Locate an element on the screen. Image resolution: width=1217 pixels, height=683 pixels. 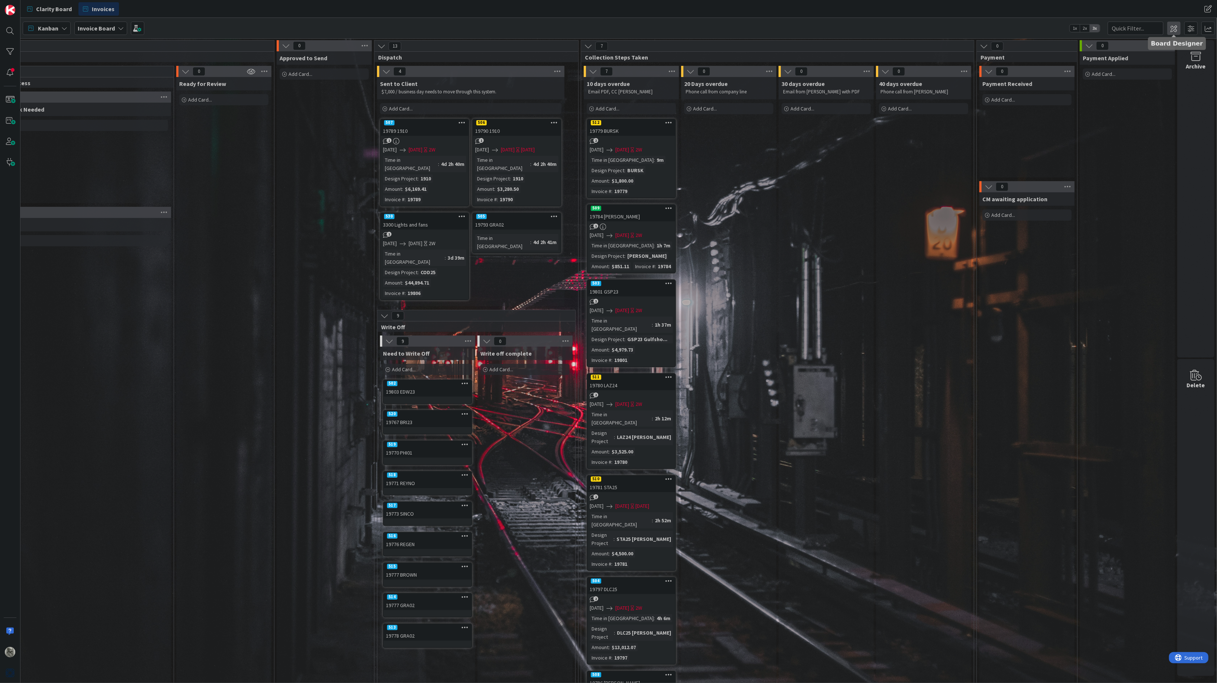
div: 1h 7m is located at coordinates (664, 245).